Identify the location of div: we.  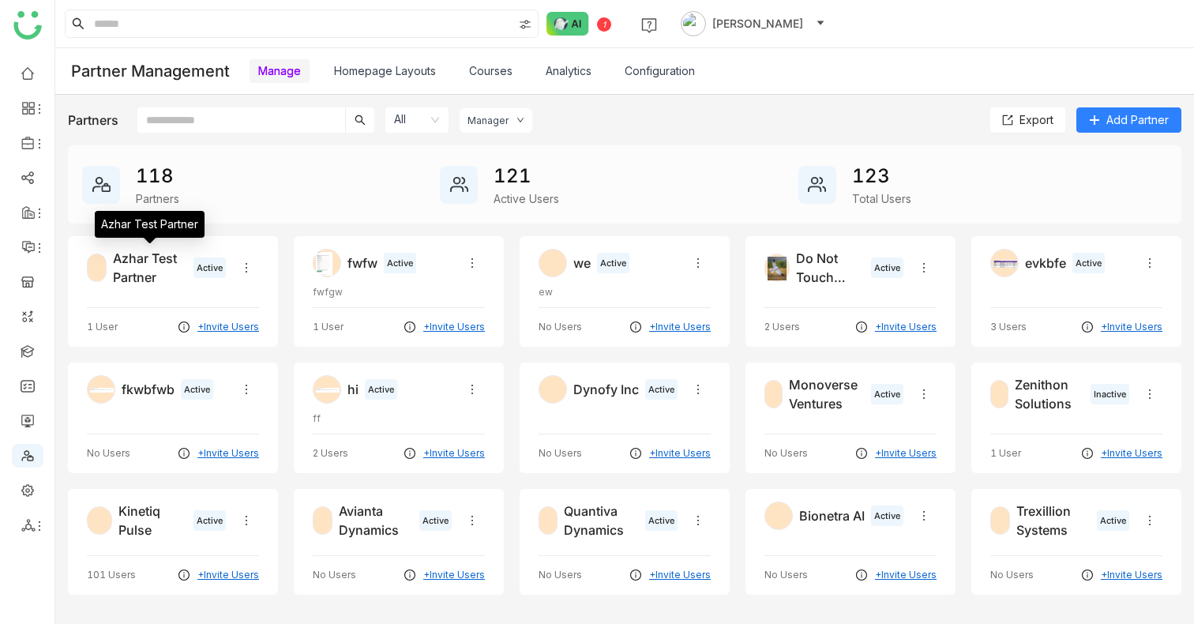
(582, 263).